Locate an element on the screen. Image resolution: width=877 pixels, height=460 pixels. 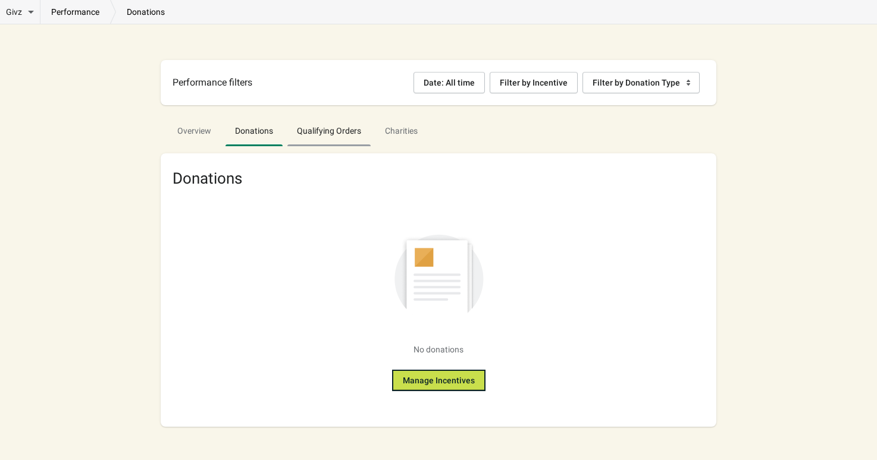
p: No donations is located at coordinates (438, 350).